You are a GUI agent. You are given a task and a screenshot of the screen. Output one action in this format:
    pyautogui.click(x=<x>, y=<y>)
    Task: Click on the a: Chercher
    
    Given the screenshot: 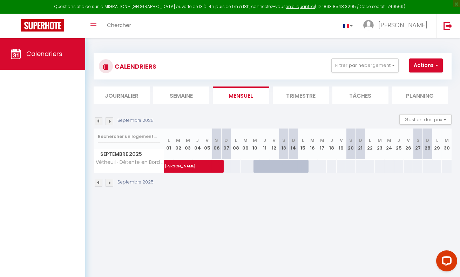 What is the action you would take?
    pyautogui.click(x=119, y=26)
    